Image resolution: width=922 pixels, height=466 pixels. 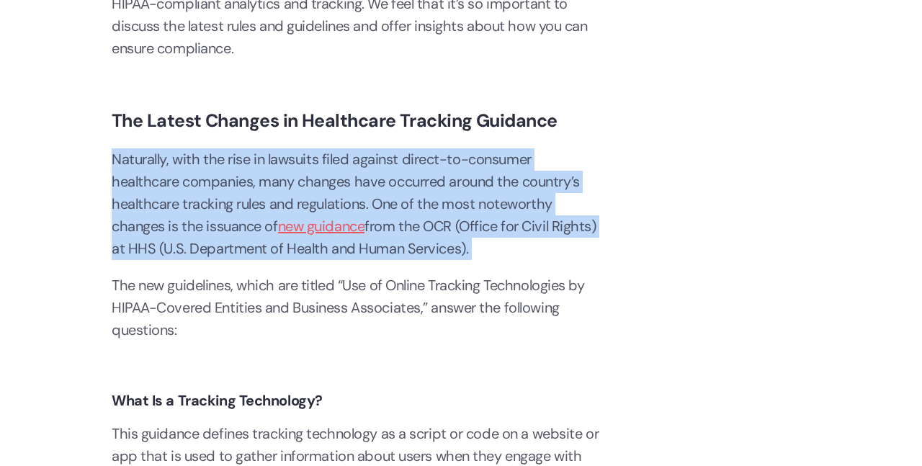 I want to click on p: Naturally, with the rise in lawsuits filed against direct-to-consumer healthcare companies, many ..., so click(x=357, y=204).